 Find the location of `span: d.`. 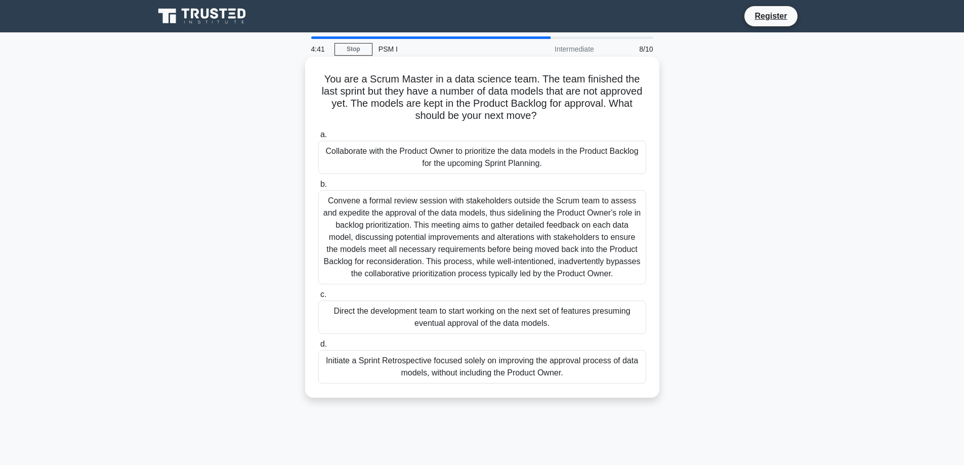

span: d. is located at coordinates (323, 344).